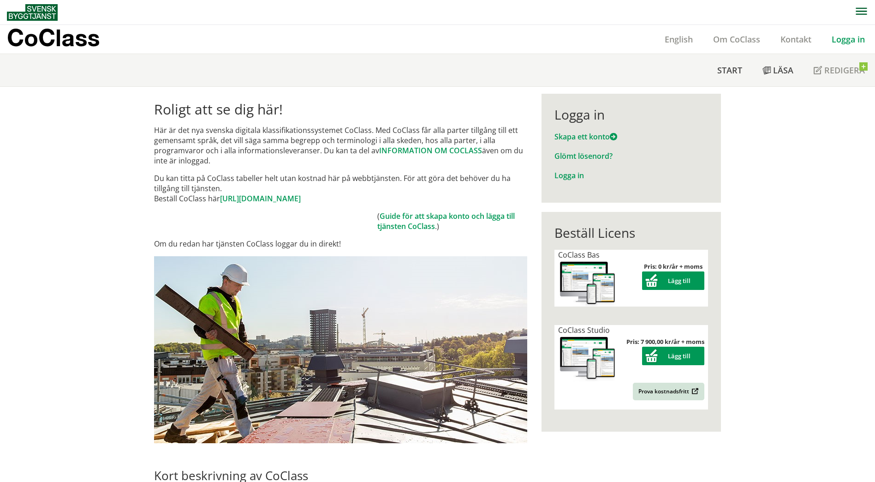 The height and width of the screenshot is (482, 875). I want to click on a: INFORMATION OM COCLASS, so click(430, 150).